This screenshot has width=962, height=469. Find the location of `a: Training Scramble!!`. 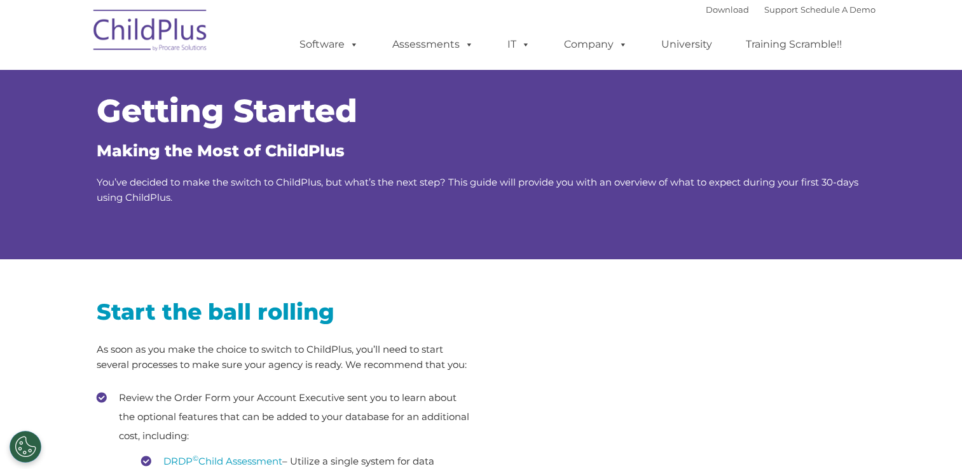

a: Training Scramble!! is located at coordinates (793, 45).